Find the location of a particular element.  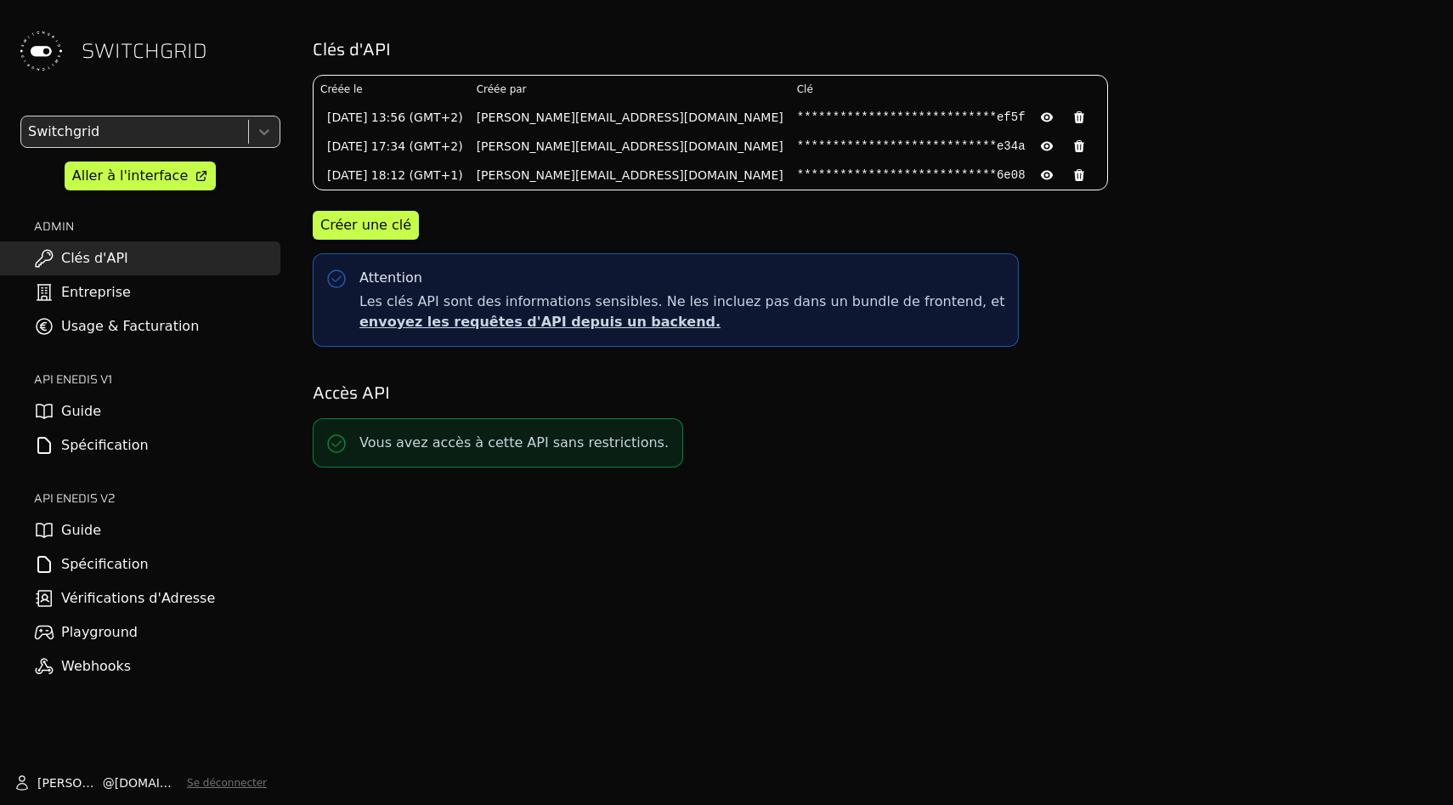

div: Aller à l'interface is located at coordinates (130, 176).